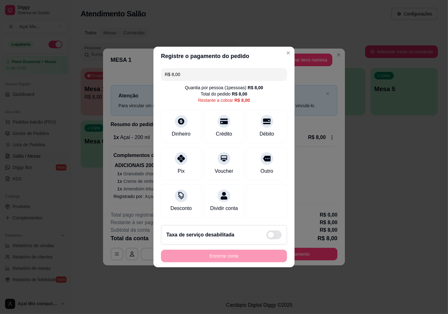  Describe the element at coordinates (224, 171) in the screenshot. I see `div: Voucher` at that location.